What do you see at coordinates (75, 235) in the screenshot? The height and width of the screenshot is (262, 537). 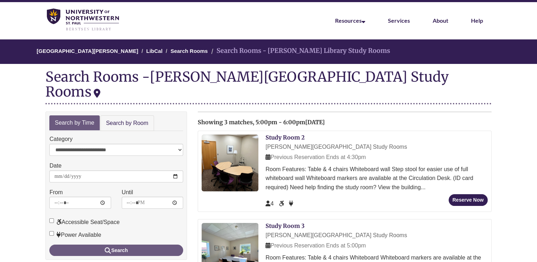 I see `label: Power Available` at bounding box center [75, 235].